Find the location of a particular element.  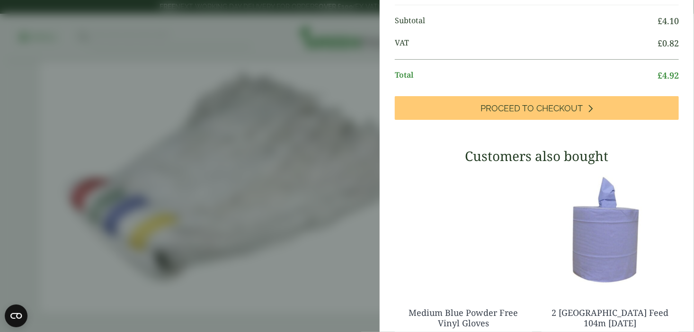

span: VAT is located at coordinates (526, 43).